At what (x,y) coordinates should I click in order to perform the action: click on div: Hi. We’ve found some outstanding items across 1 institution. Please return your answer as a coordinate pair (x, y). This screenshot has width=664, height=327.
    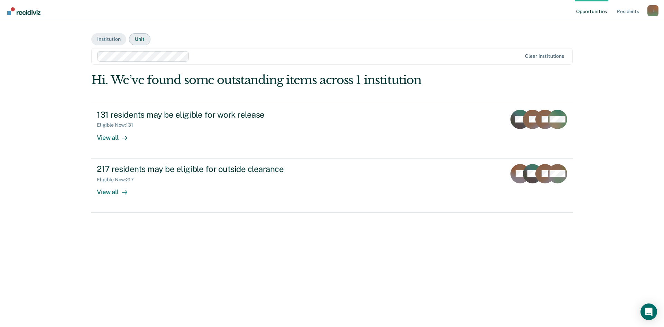
    Looking at the image, I should click on (284, 80).